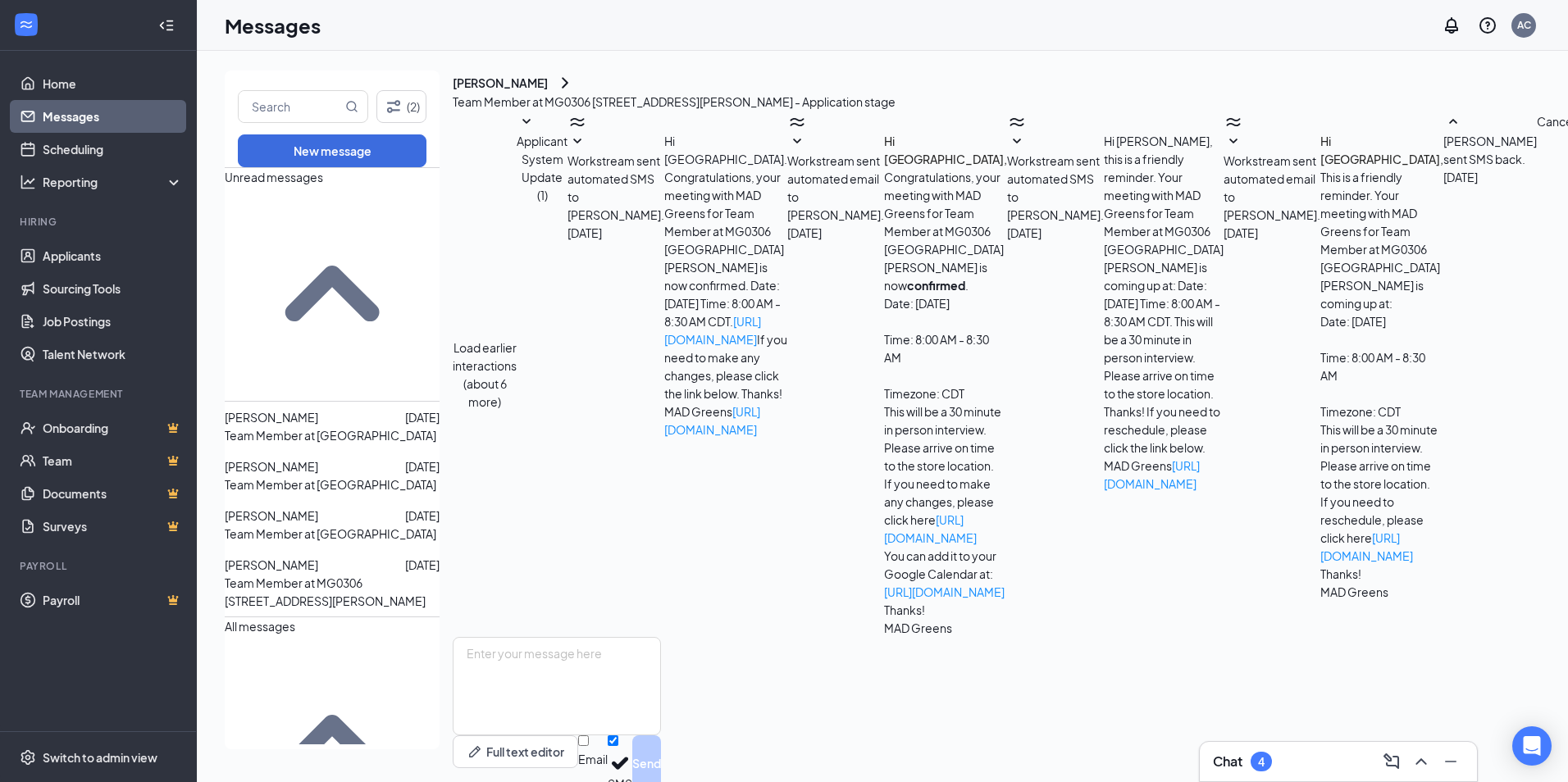 This screenshot has height=782, width=1568. What do you see at coordinates (352, 107) in the screenshot?
I see `svg: MagnifyingGlass` at bounding box center [352, 107].